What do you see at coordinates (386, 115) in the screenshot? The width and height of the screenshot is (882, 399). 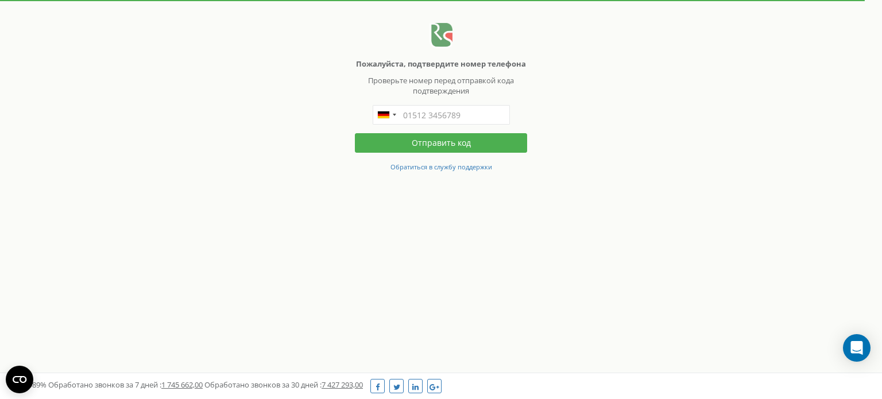 I see `div: Telephone country code` at bounding box center [386, 115].